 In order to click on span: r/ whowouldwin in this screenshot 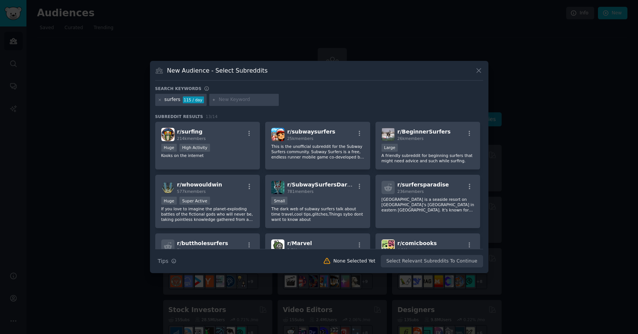, I will do `click(200, 184)`.